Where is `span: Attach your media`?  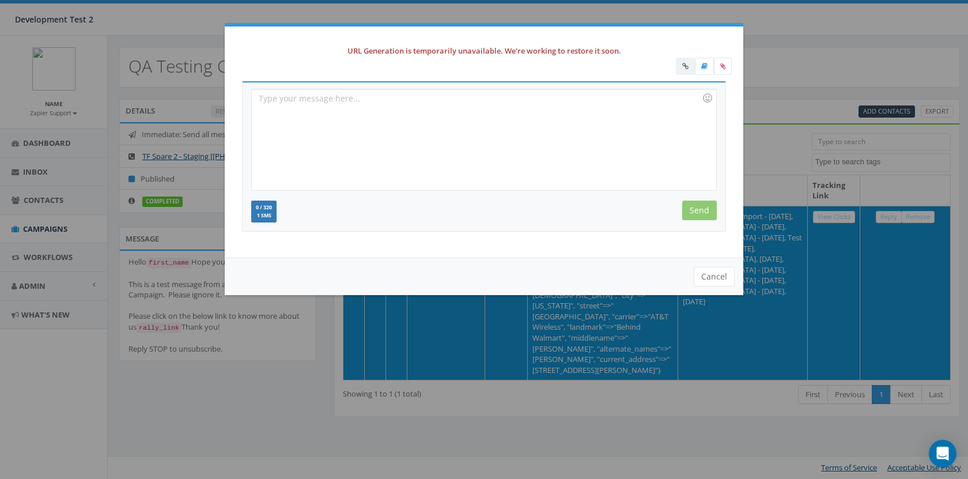
span: Attach your media is located at coordinates (723, 66).